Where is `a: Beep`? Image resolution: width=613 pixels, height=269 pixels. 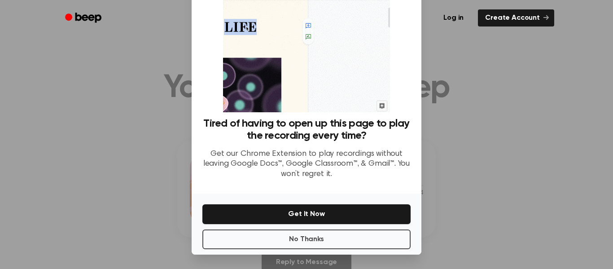
a: Beep is located at coordinates (84, 18).